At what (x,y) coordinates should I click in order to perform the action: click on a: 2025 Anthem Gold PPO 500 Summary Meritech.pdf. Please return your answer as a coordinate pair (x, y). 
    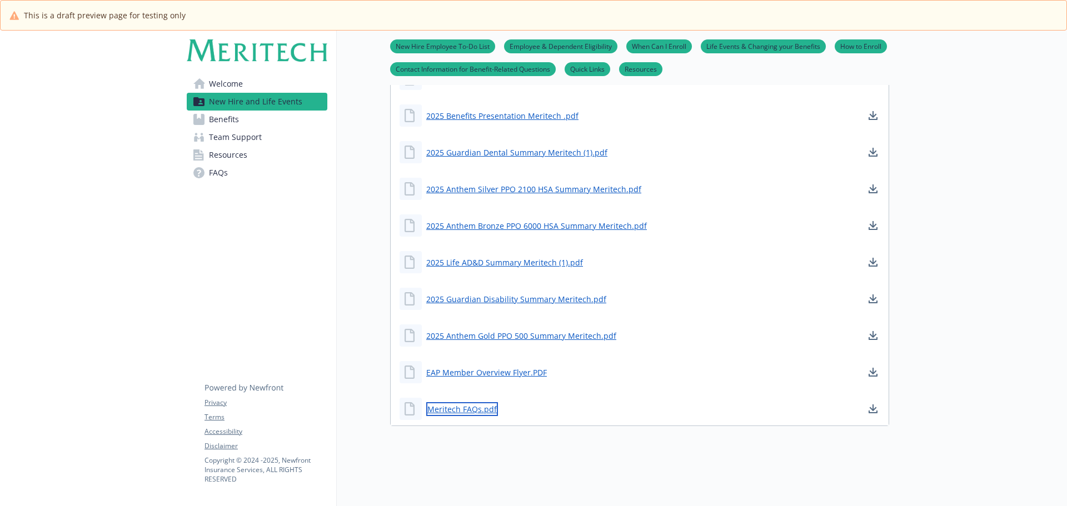
    Looking at the image, I should click on (521, 336).